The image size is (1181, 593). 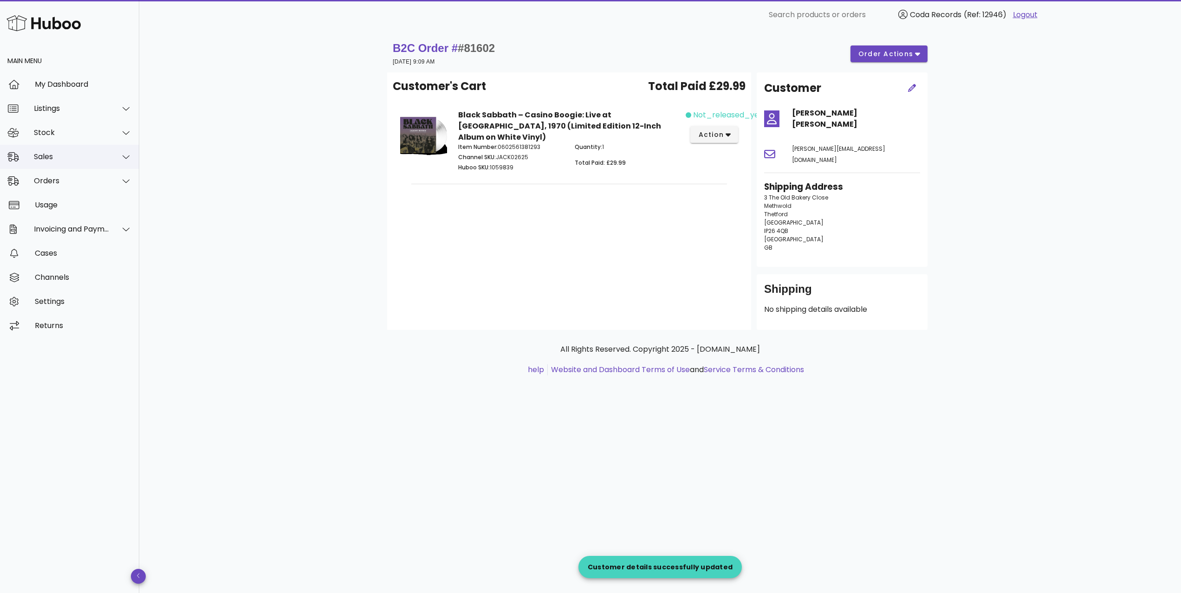 What do you see at coordinates (792, 88) in the screenshot?
I see `h2: Customer` at bounding box center [792, 88].